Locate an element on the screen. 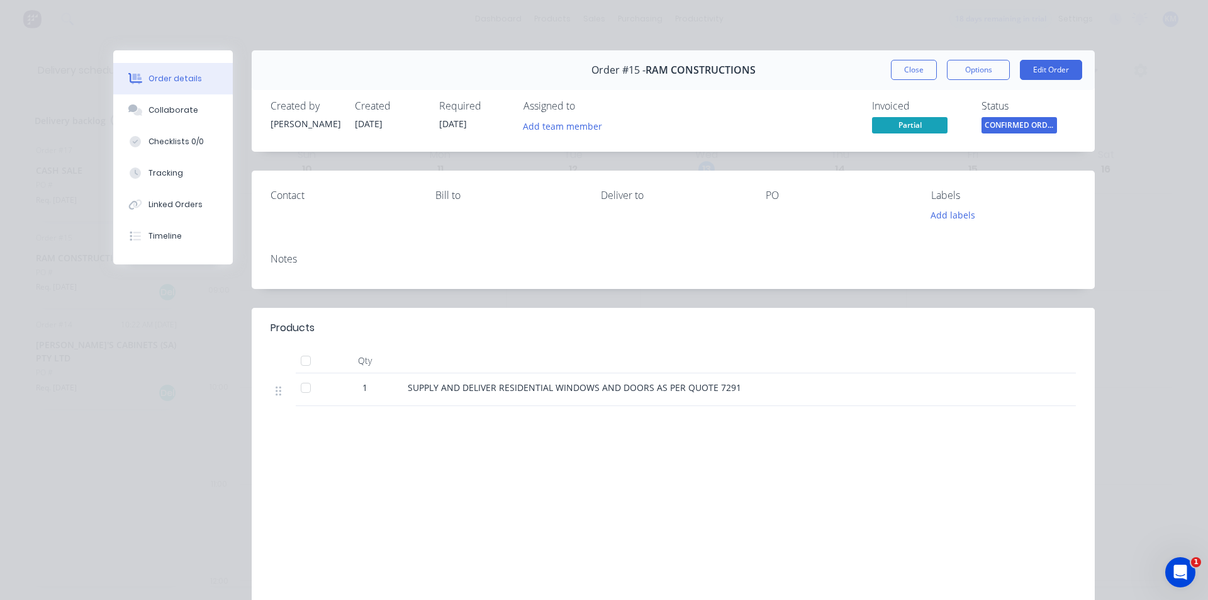 The image size is (1208, 600). button: Edit Order is located at coordinates (1051, 70).